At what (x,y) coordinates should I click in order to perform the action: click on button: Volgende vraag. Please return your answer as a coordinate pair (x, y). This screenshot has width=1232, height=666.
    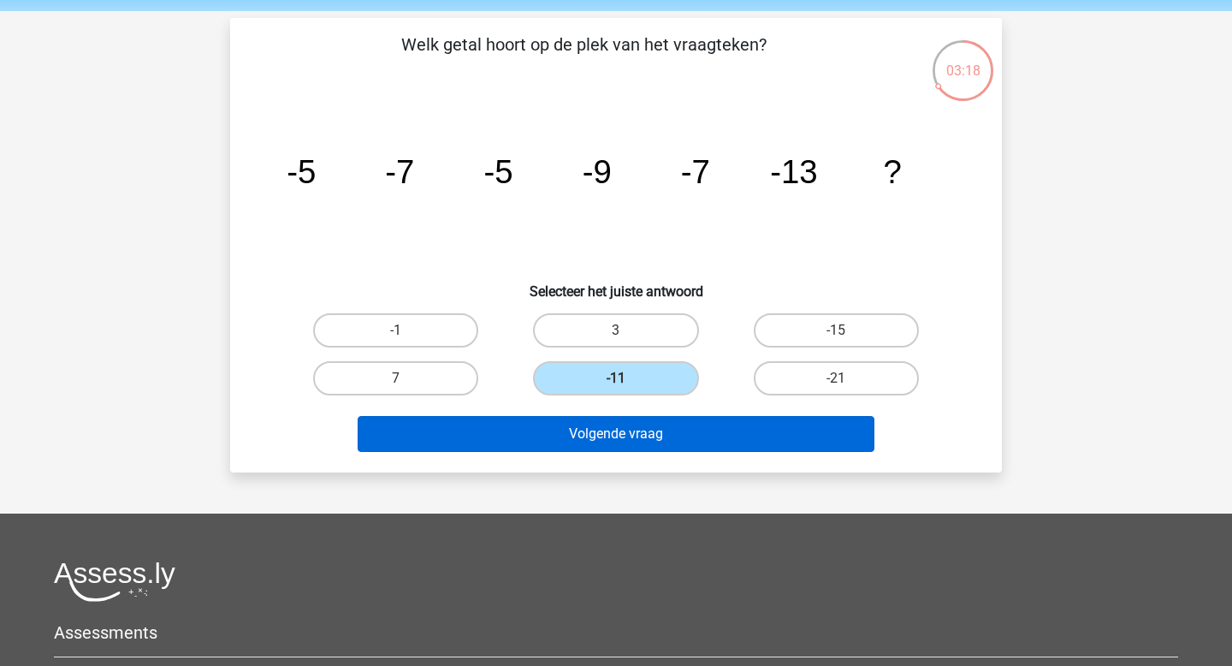
    Looking at the image, I should click on (616, 434).